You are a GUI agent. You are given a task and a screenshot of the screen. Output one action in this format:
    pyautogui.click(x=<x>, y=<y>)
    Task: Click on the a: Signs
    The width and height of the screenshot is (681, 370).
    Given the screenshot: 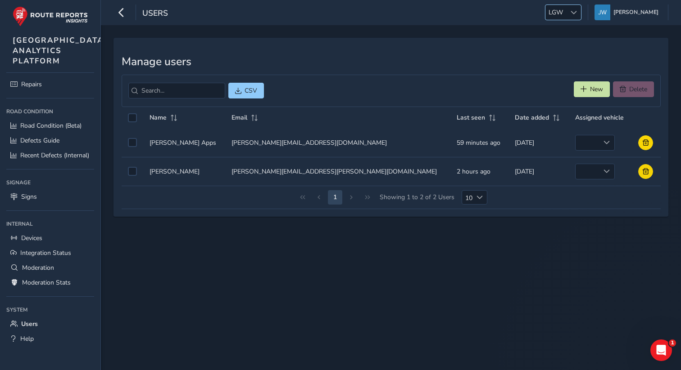 What is the action you would take?
    pyautogui.click(x=50, y=197)
    